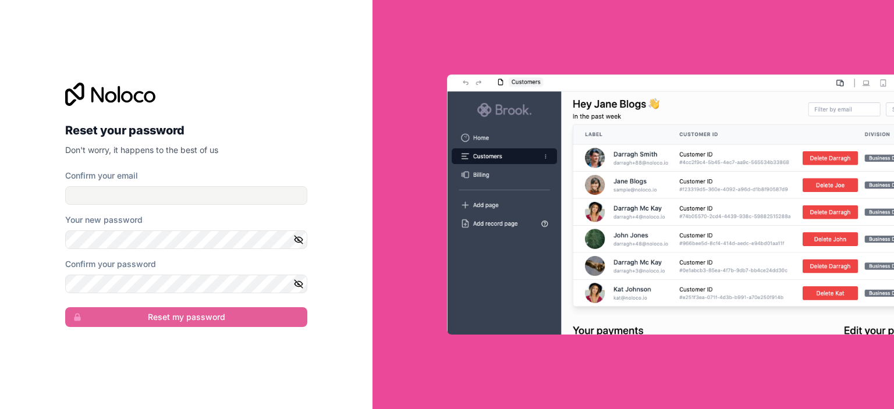  I want to click on button: Reset my password, so click(186, 317).